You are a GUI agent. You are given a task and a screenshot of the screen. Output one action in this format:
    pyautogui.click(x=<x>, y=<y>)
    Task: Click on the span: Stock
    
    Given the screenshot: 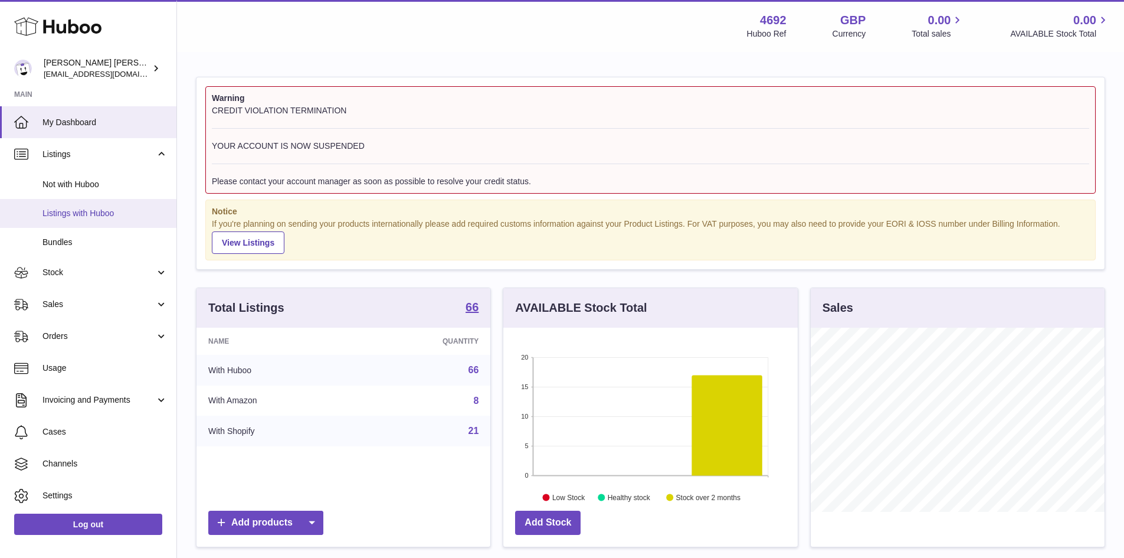 What is the action you would take?
    pyautogui.click(x=99, y=272)
    